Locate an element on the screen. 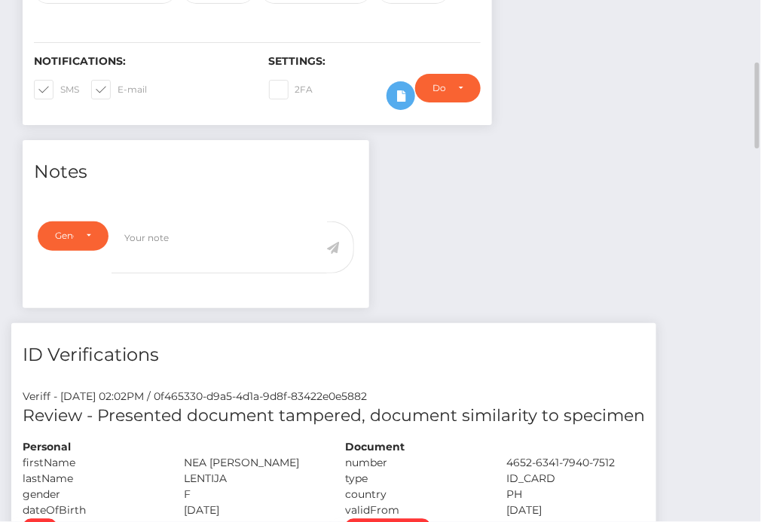  h6: Notifications: is located at coordinates (140, 61).